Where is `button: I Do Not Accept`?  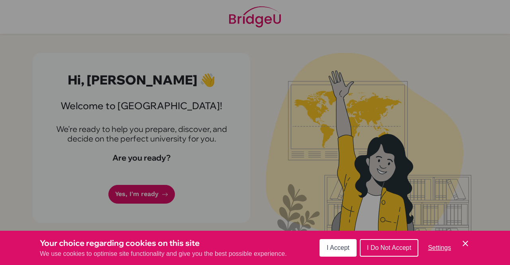
button: I Do Not Accept is located at coordinates (389, 248).